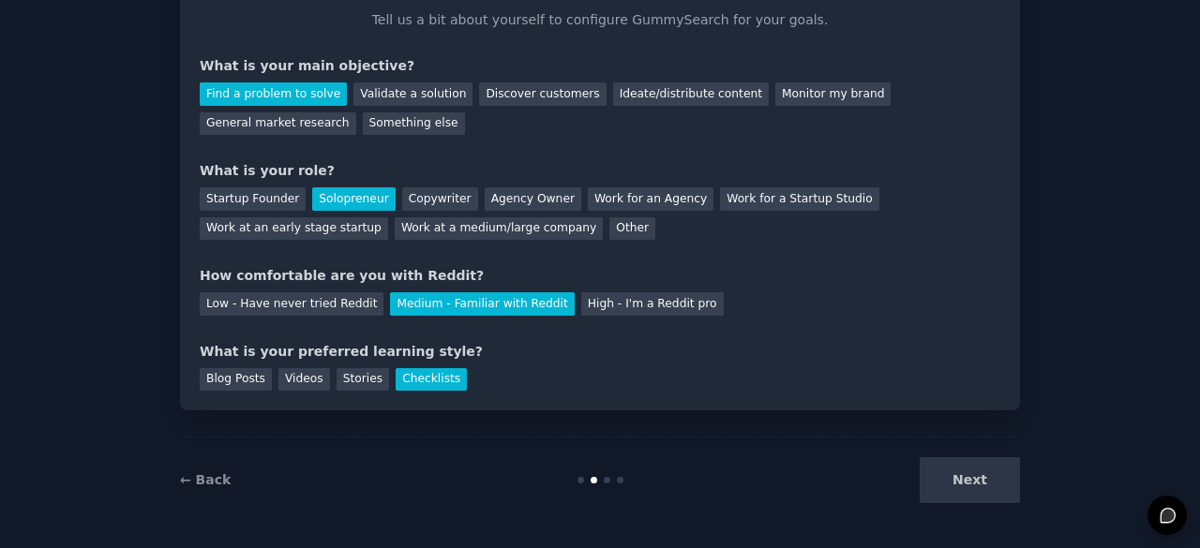  Describe the element at coordinates (235, 380) in the screenshot. I see `div: Blog Posts` at that location.